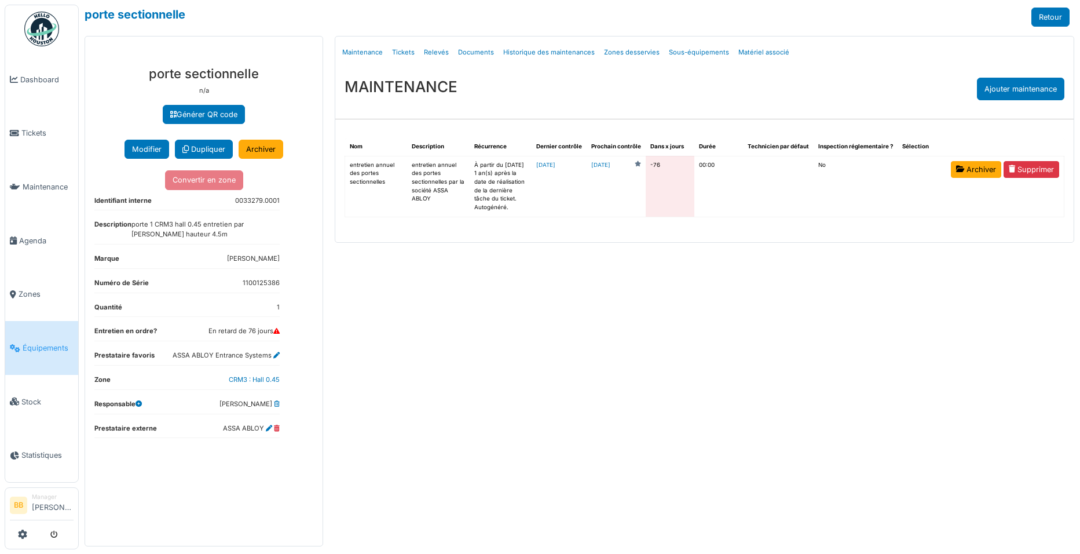 The width and height of the screenshot is (1080, 554). What do you see at coordinates (376, 147) in the screenshot?
I see `th: Nom` at bounding box center [376, 147].